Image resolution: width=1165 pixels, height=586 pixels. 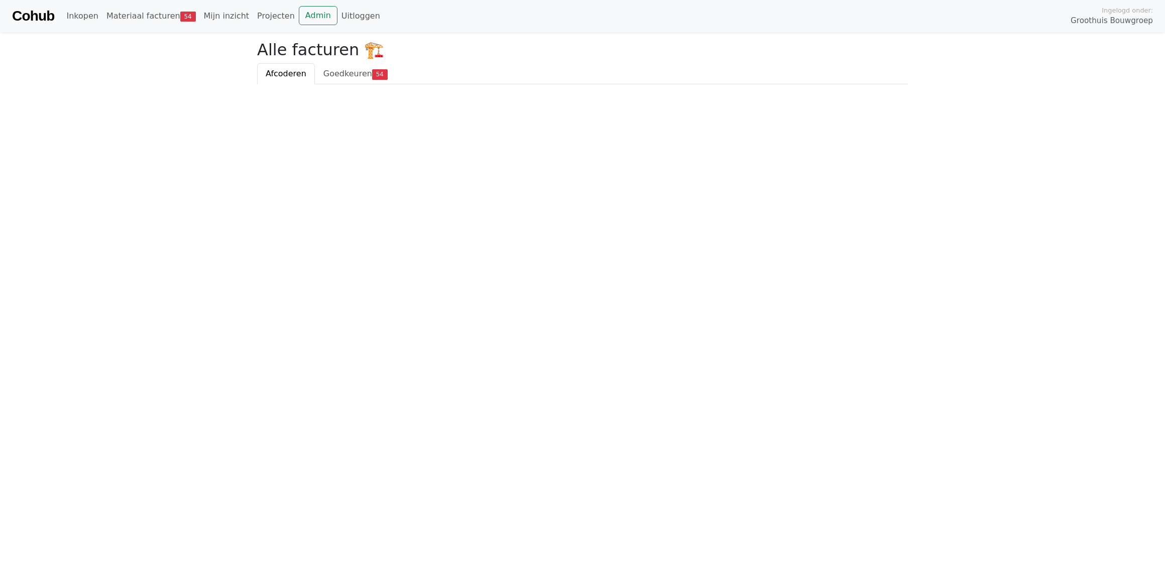 What do you see at coordinates (33, 16) in the screenshot?
I see `a: Cohub` at bounding box center [33, 16].